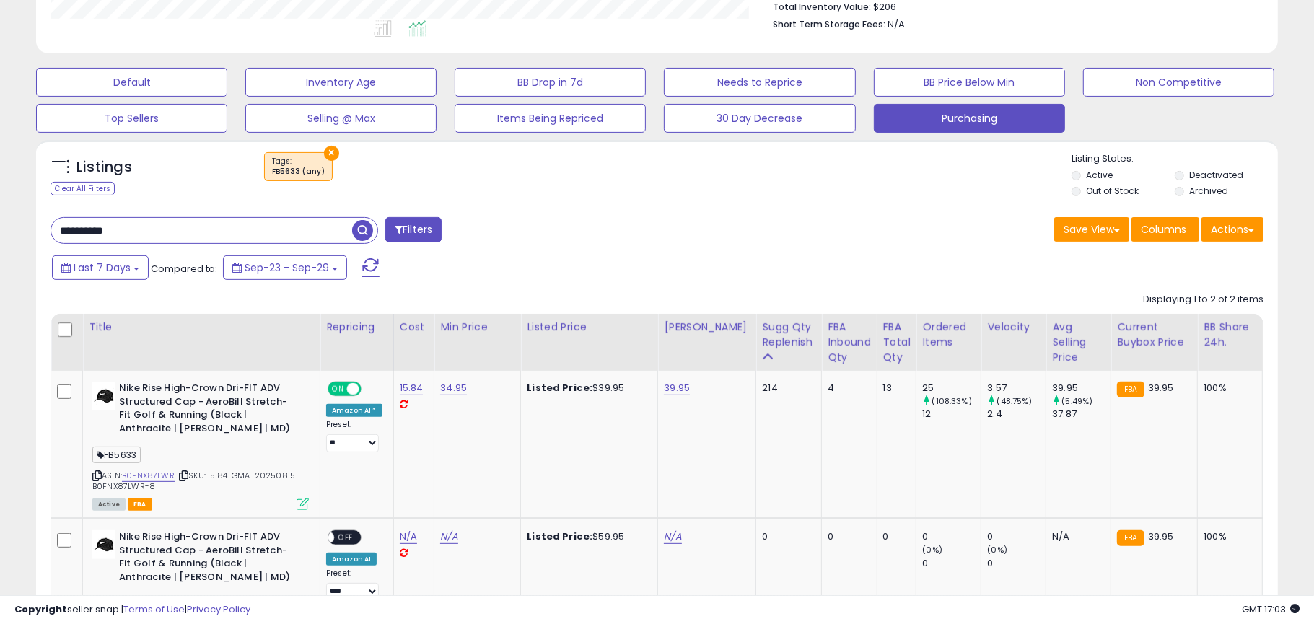 The image size is (1314, 624). Describe the element at coordinates (789, 335) in the screenshot. I see `div: Sugg Qty Replenish` at that location.